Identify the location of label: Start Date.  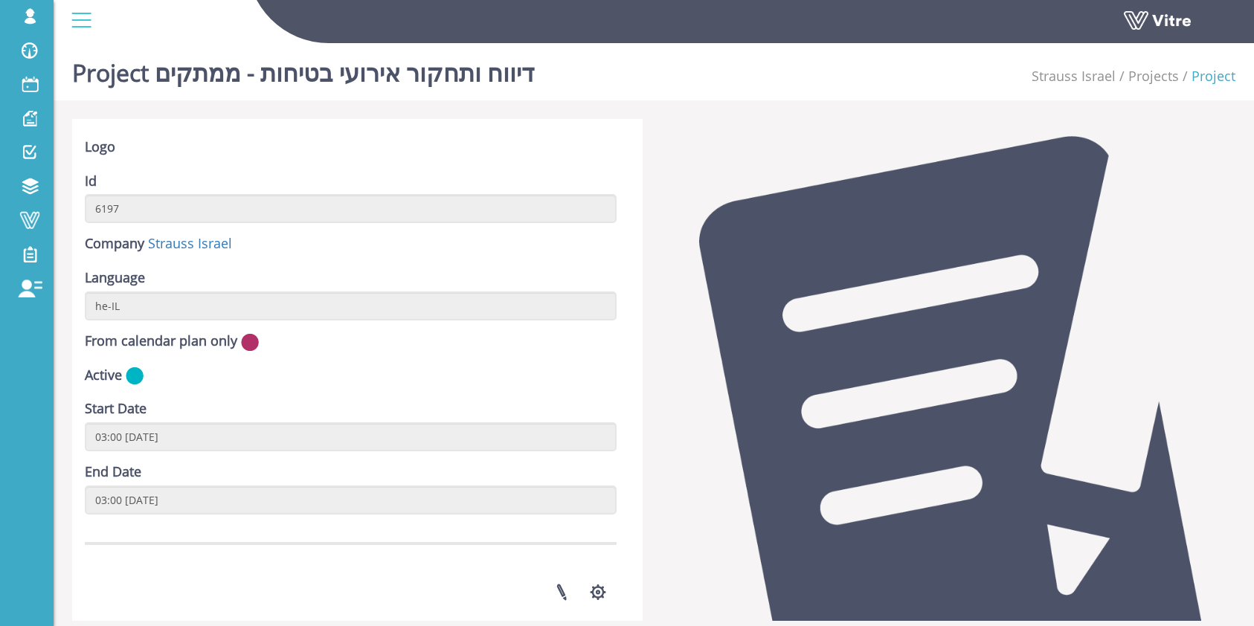
(115, 409).